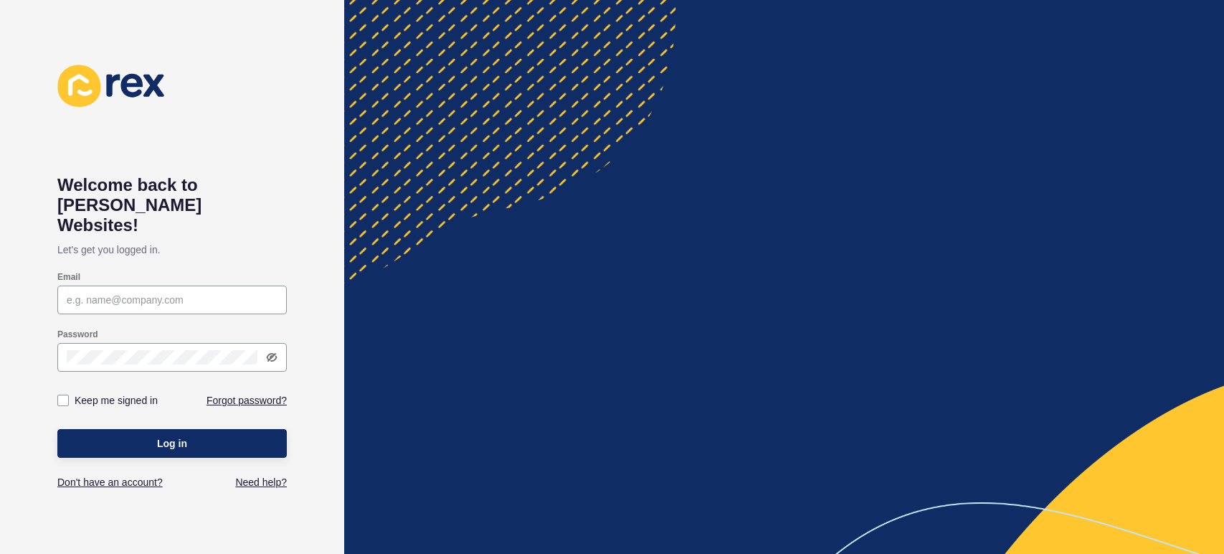 This screenshot has height=554, width=1224. What do you see at coordinates (110, 482) in the screenshot?
I see `a: Don't have an account?` at bounding box center [110, 482].